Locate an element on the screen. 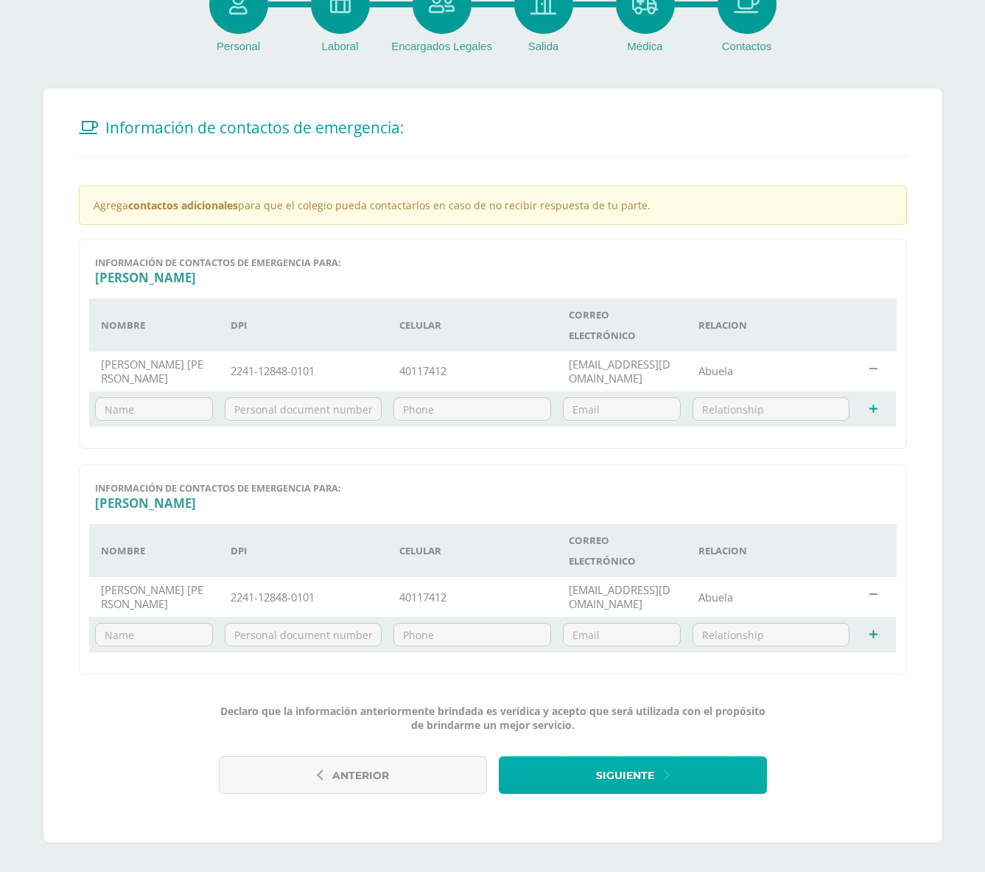 The image size is (985, 872). span: Información de contactos de emergencia: is located at coordinates (255, 127).